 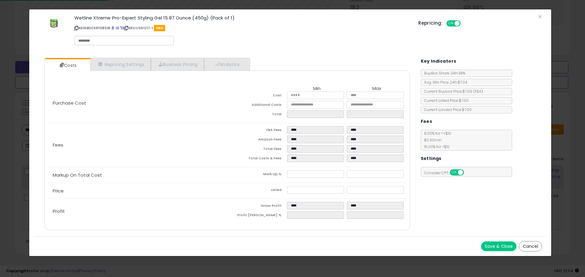 I want to click on td: Total Costs & Fees, so click(x=257, y=159).